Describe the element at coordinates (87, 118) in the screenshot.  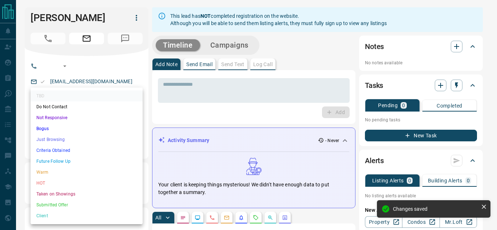
I see `li: Not Responsive` at that location.